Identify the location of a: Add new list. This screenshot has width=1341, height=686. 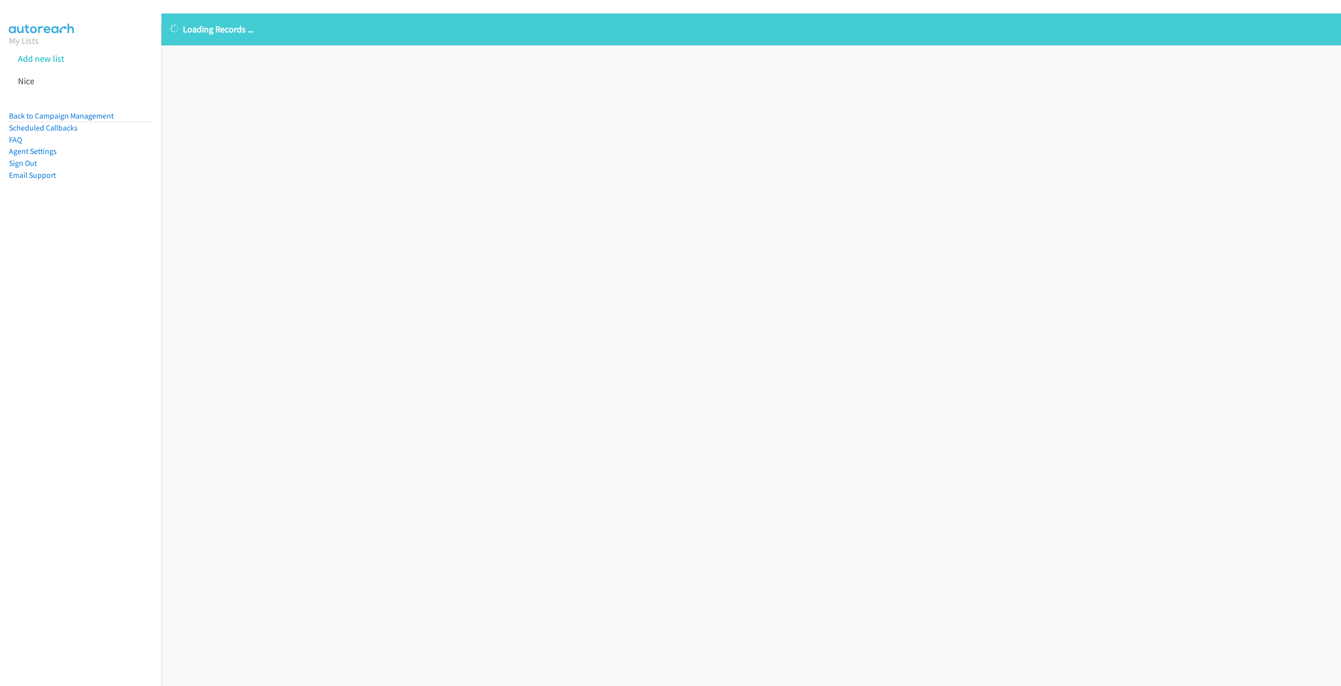
(41, 58).